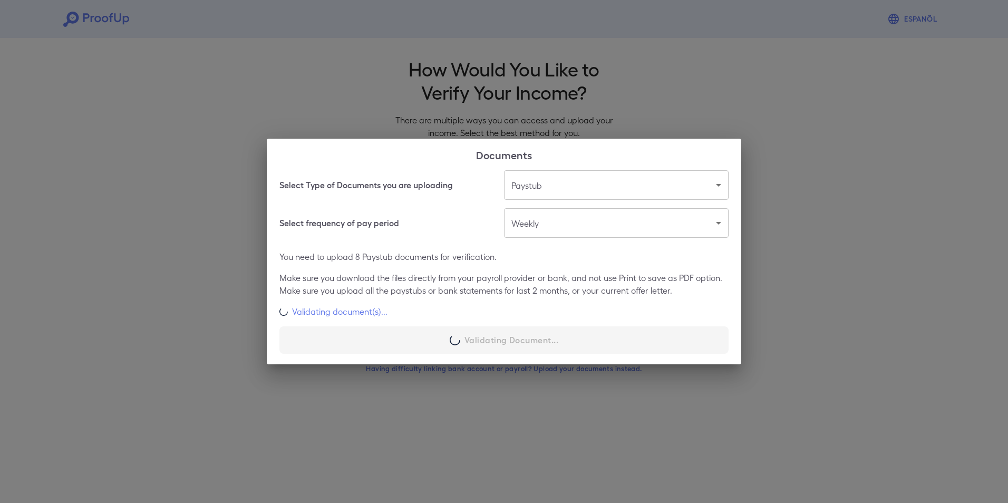 The height and width of the screenshot is (503, 1008). I want to click on div: Paystub, so click(616, 185).